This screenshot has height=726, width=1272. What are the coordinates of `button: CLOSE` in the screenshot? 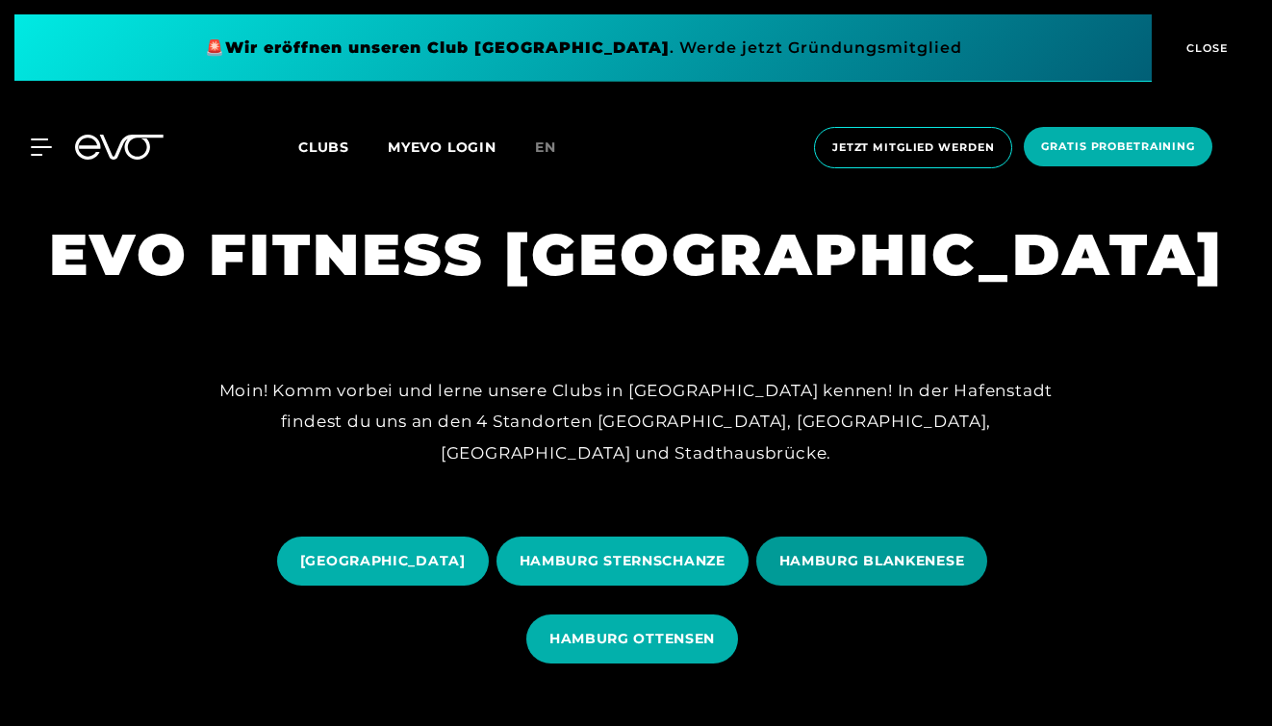 It's located at (1205, 48).